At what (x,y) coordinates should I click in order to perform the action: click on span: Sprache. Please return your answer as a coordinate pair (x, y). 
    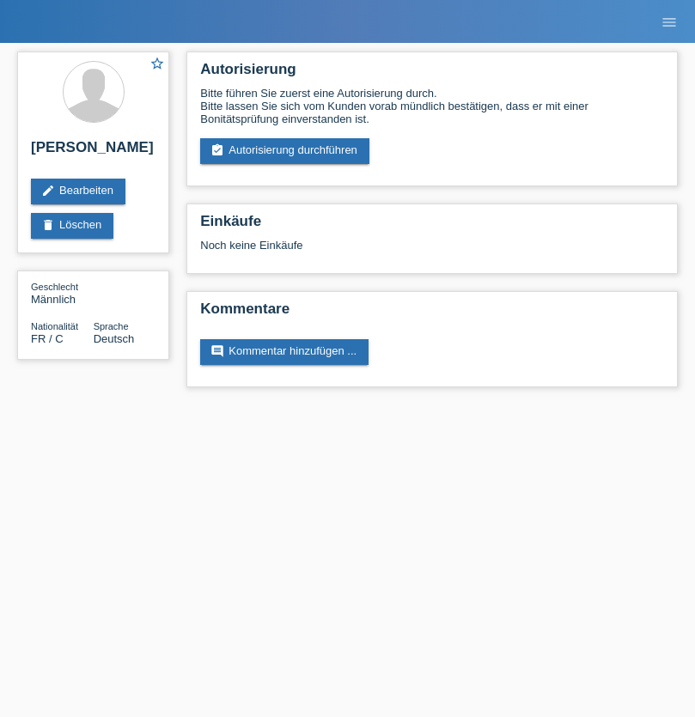
    Looking at the image, I should click on (111, 326).